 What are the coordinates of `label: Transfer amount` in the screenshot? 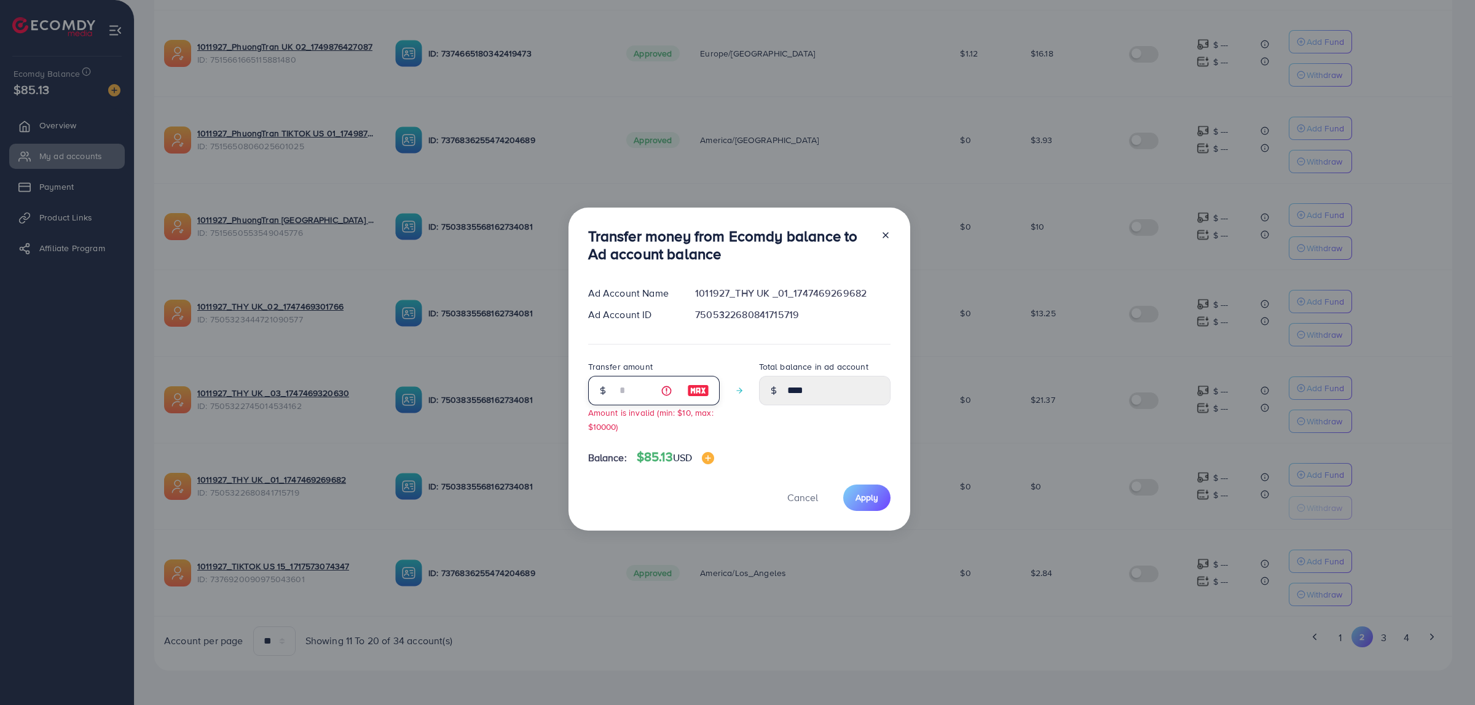 It's located at (620, 367).